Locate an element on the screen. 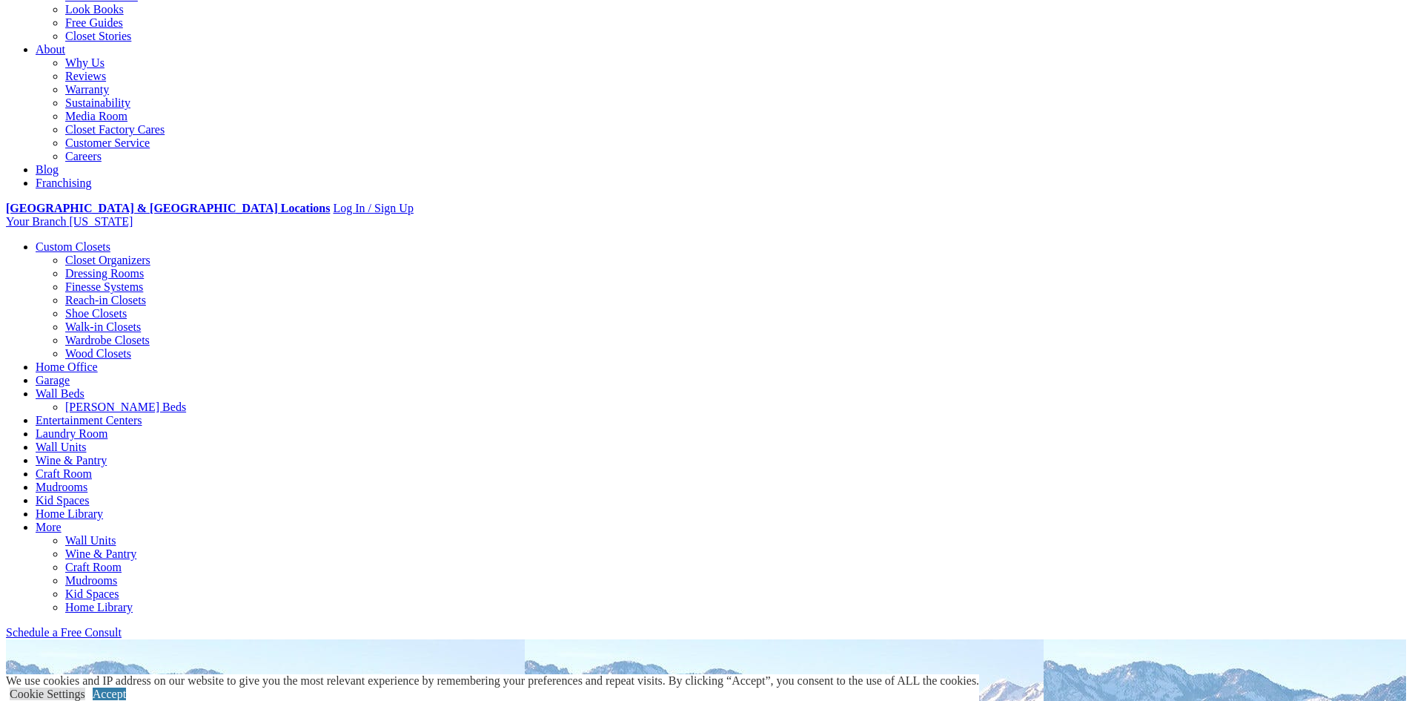  a: Closet Organizers is located at coordinates (107, 259).